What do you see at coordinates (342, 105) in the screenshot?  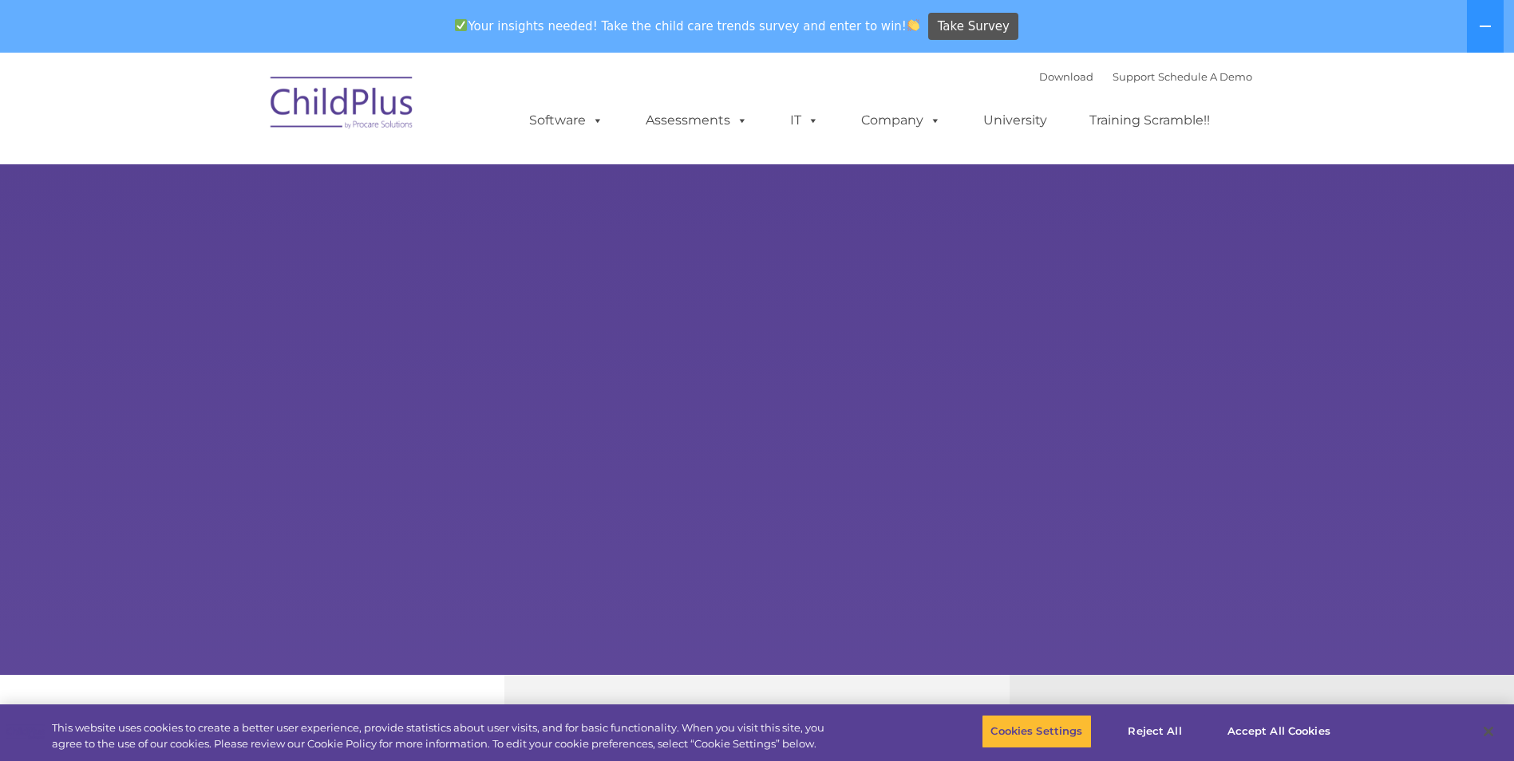 I see `img: ChildPlus by Procare Solutions` at bounding box center [342, 105].